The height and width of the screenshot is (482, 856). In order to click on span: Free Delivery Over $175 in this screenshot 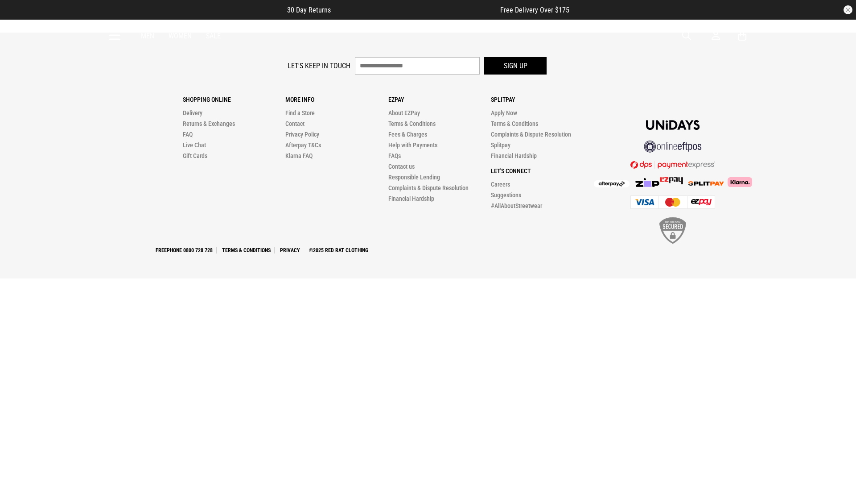, I will do `click(535, 10)`.